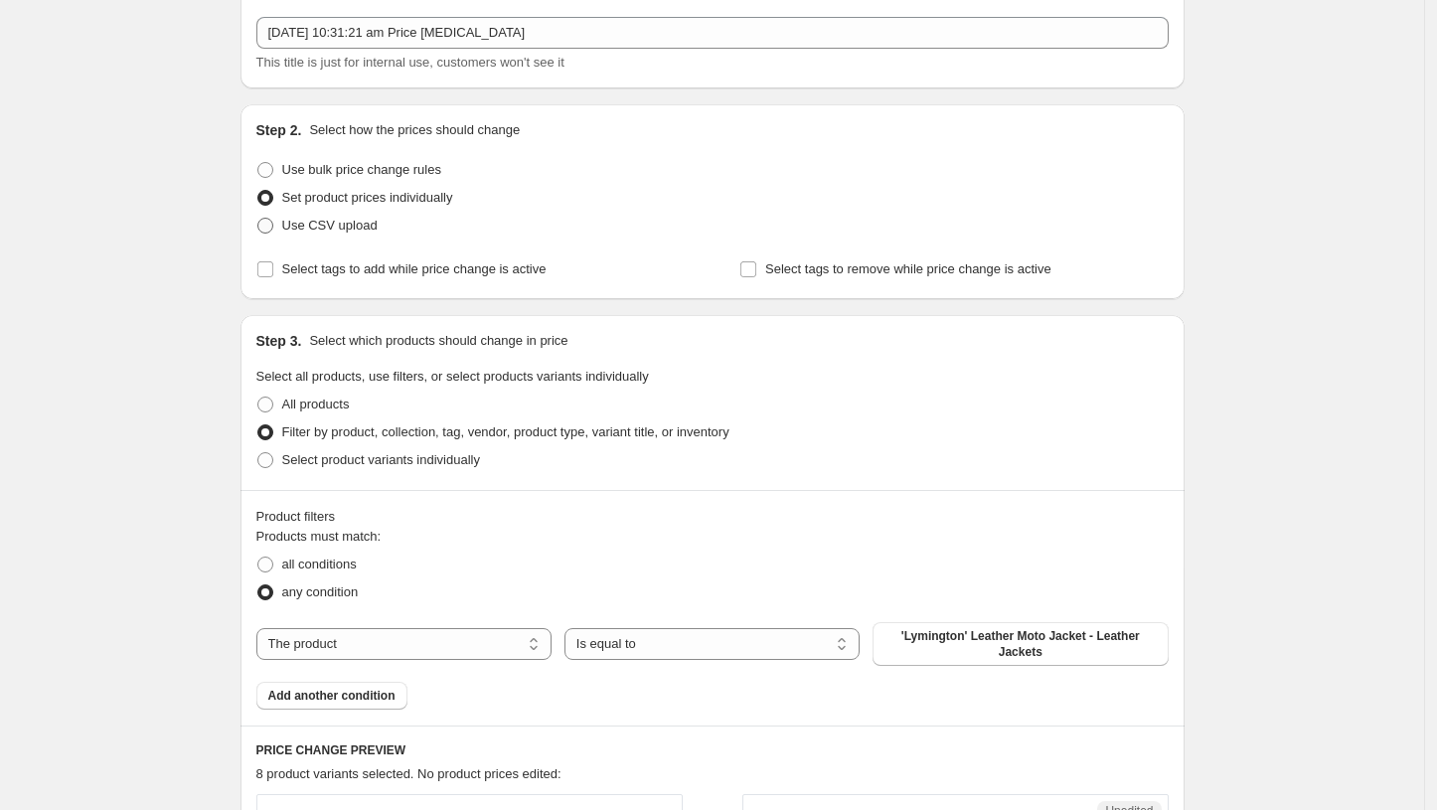 Image resolution: width=1437 pixels, height=810 pixels. Describe the element at coordinates (332, 696) in the screenshot. I see `span: Add another condition` at that location.